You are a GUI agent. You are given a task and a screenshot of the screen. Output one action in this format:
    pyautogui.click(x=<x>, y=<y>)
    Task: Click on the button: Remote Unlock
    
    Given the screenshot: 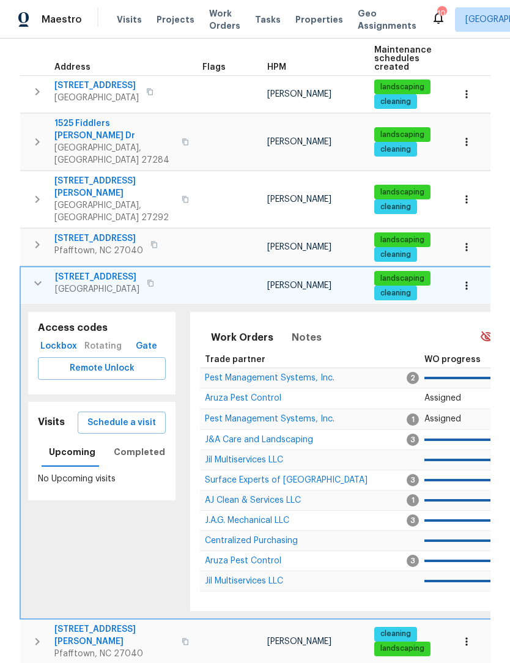 What is the action you would take?
    pyautogui.click(x=102, y=368)
    